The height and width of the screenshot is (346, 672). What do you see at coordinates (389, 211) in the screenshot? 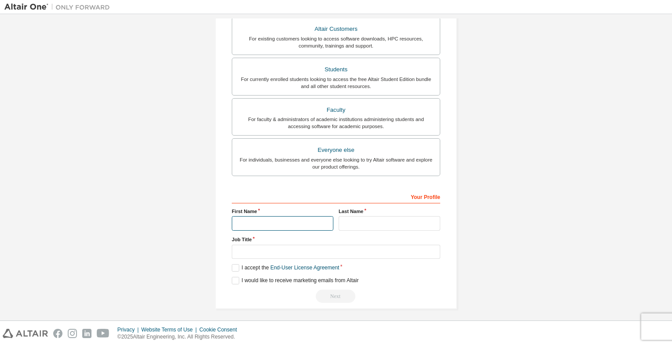
I see `label: Last Name` at bounding box center [389, 211].